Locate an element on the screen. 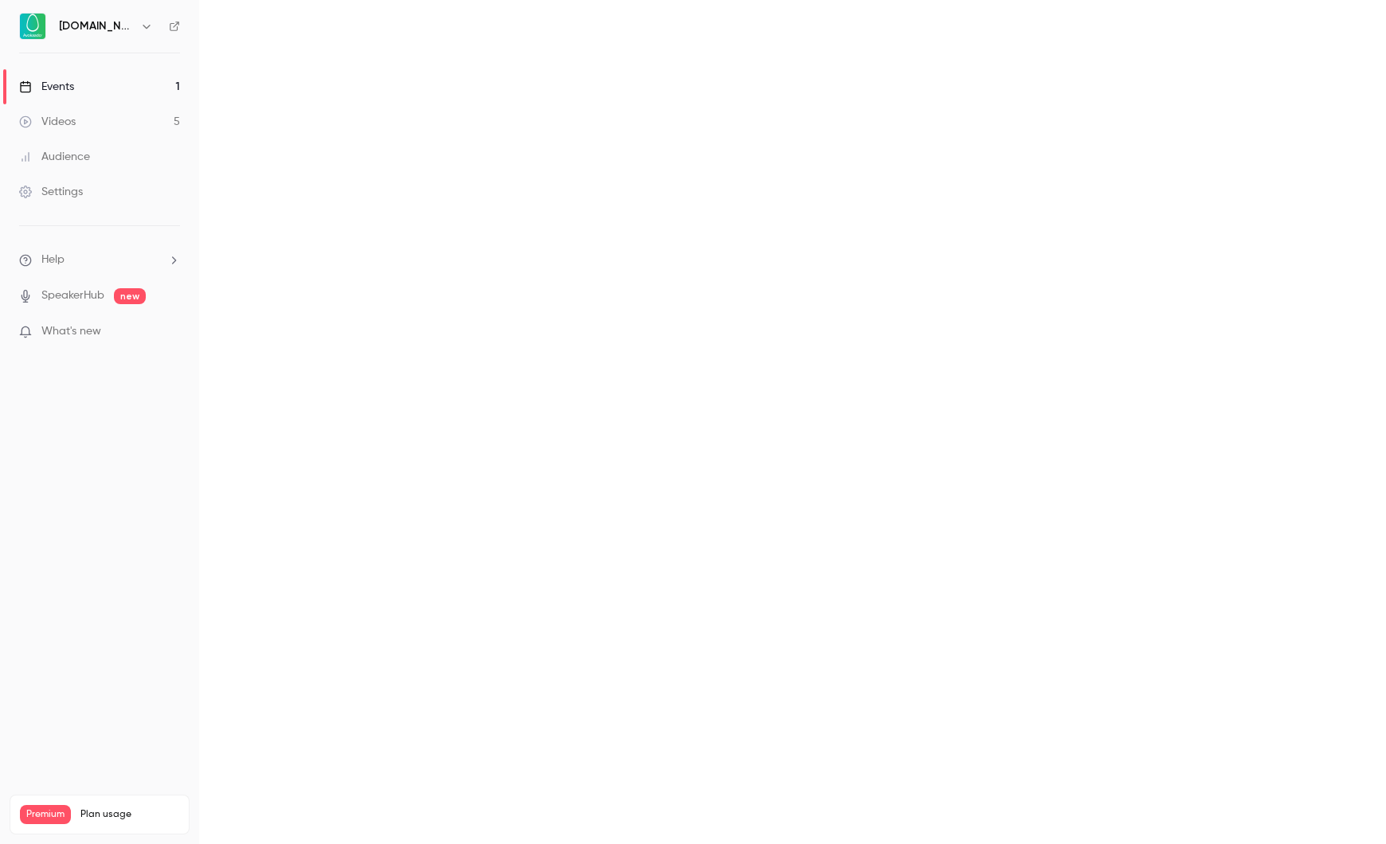 This screenshot has height=844, width=1386. div: Events is located at coordinates (46, 87).